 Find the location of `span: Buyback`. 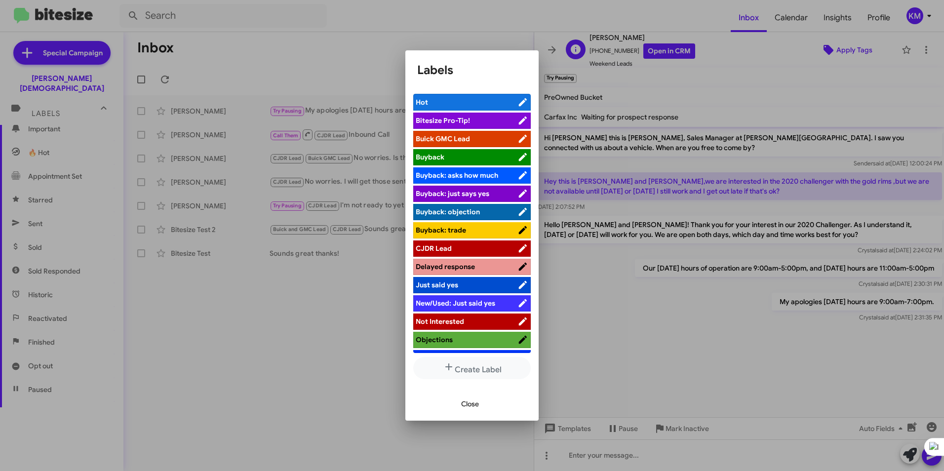

span: Buyback is located at coordinates (430, 157).